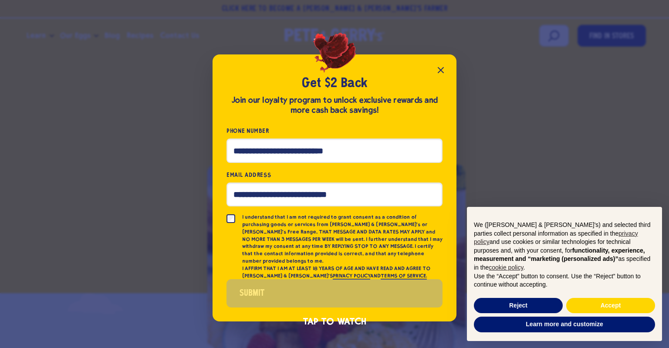  I want to click on p: I understand that I am not required to grant consent as a condition of purchasing goods or servic..., so click(342, 239).